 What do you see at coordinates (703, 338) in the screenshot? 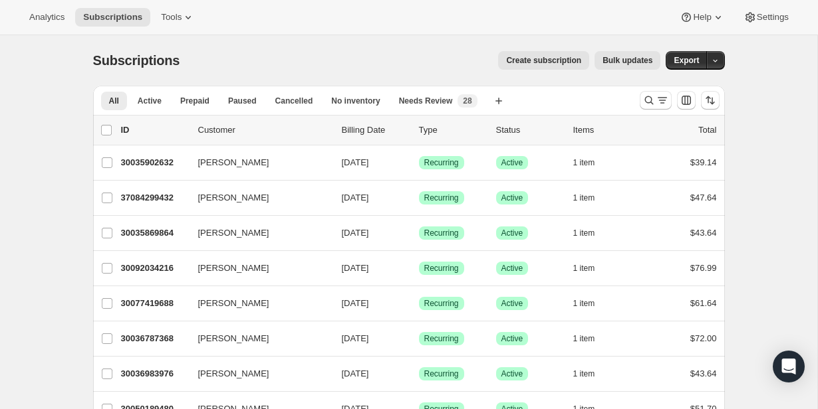
I see `span: $72.00` at bounding box center [703, 338].